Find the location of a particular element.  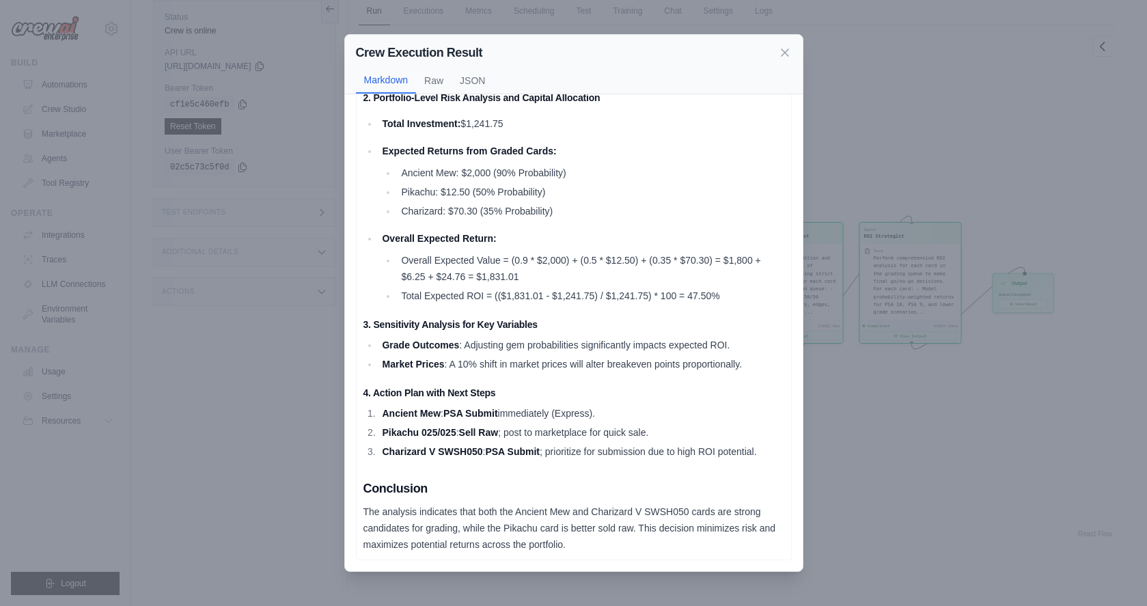

li: Ancient Mew: $2,000 (90% Probability) is located at coordinates (590, 173).